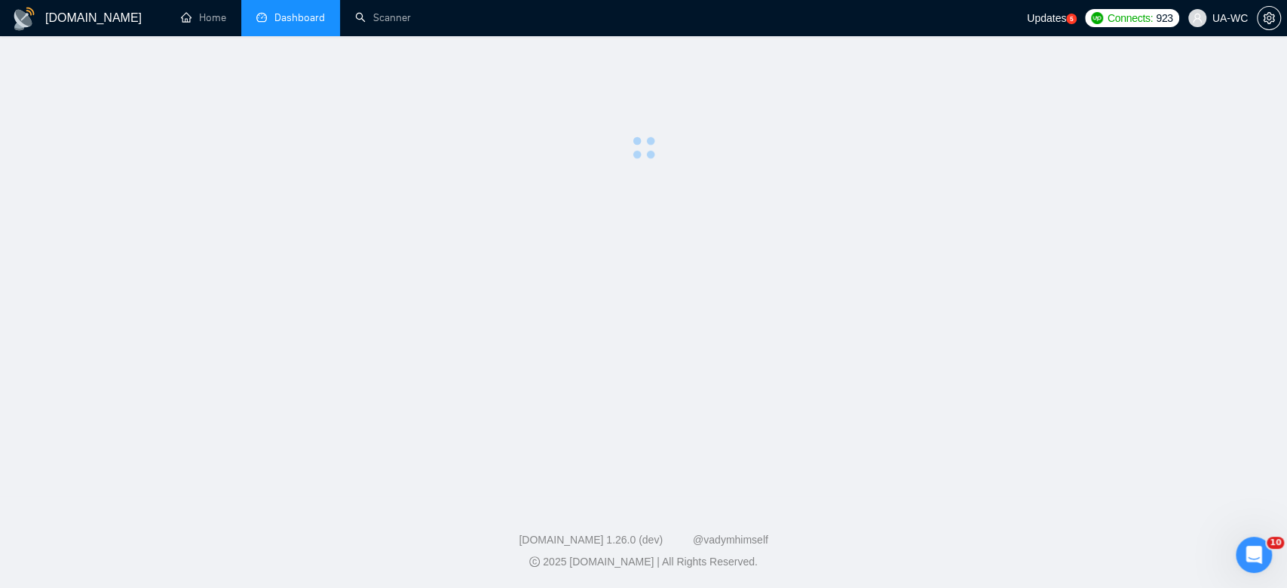  Describe the element at coordinates (262, 17) in the screenshot. I see `span: dashboard` at that location.